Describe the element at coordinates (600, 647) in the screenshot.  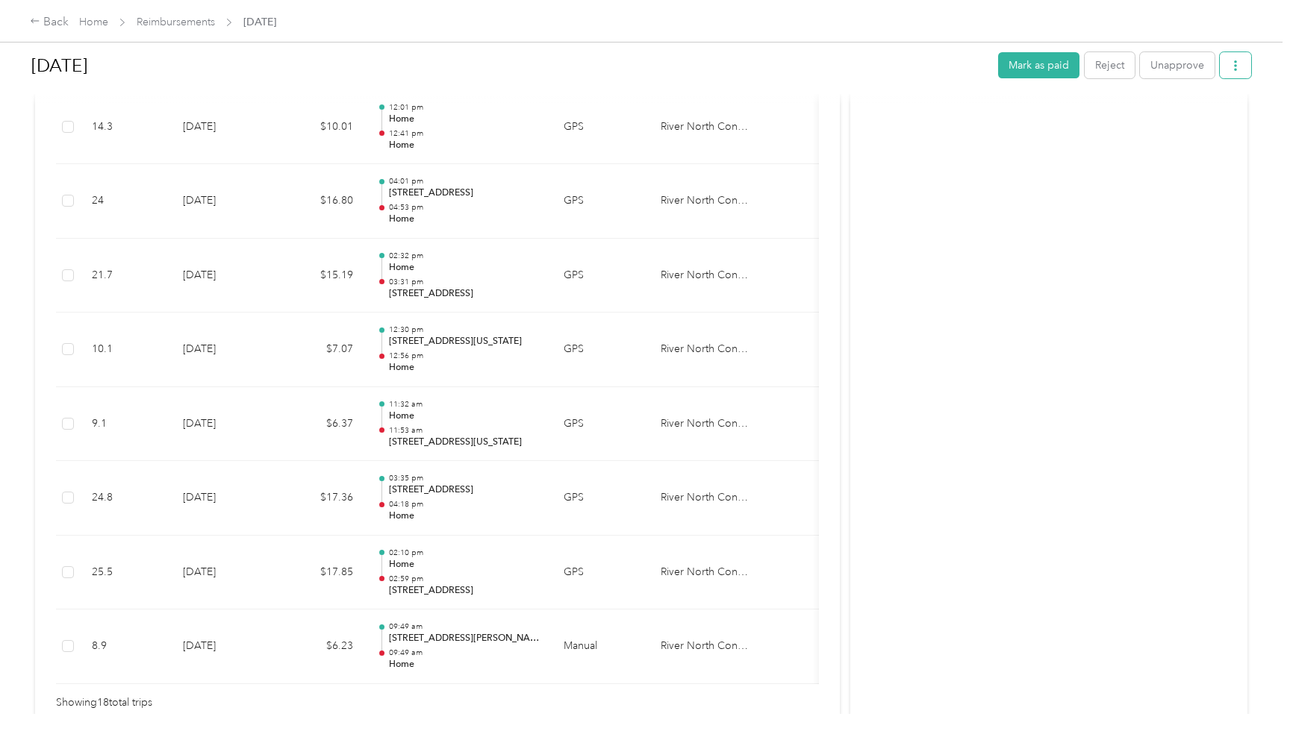
I see `td: Manual` at that location.